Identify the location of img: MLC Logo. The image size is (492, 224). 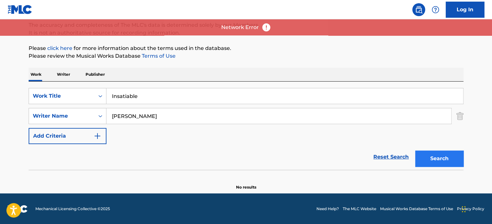
(20, 9).